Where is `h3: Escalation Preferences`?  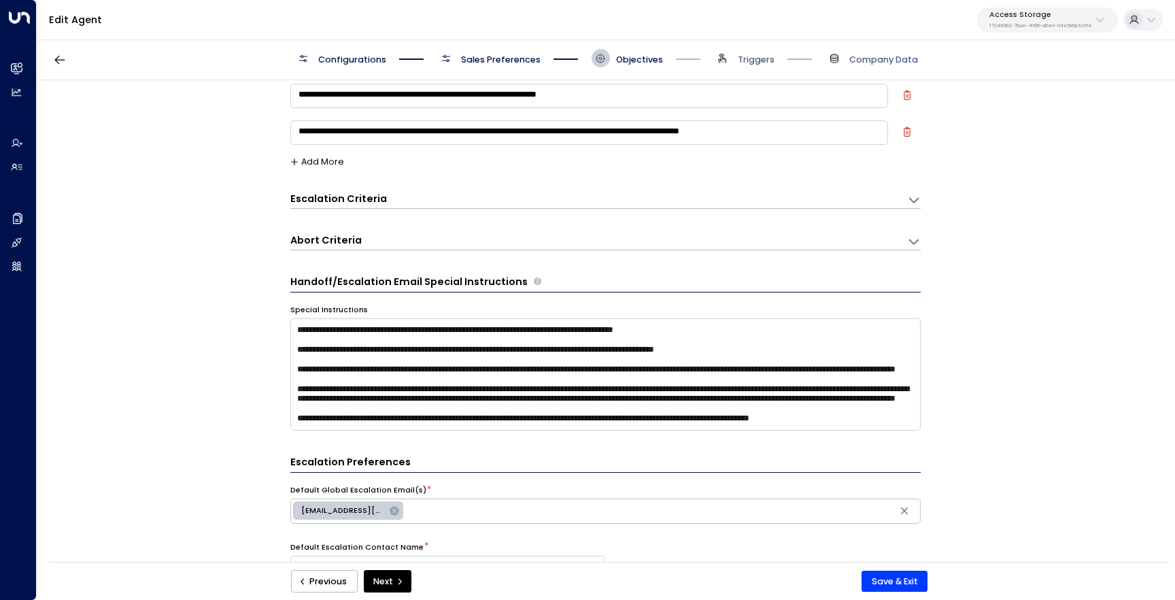 h3: Escalation Preferences is located at coordinates (605, 464).